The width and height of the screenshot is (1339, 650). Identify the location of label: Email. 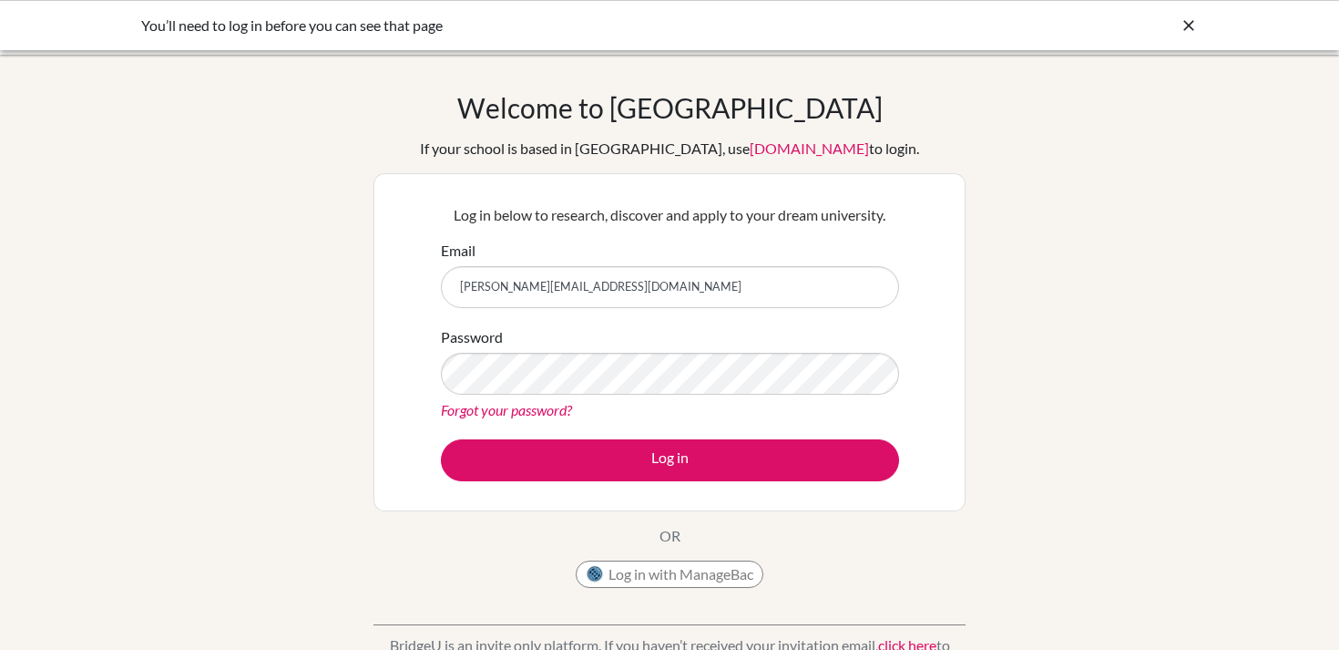
(458, 251).